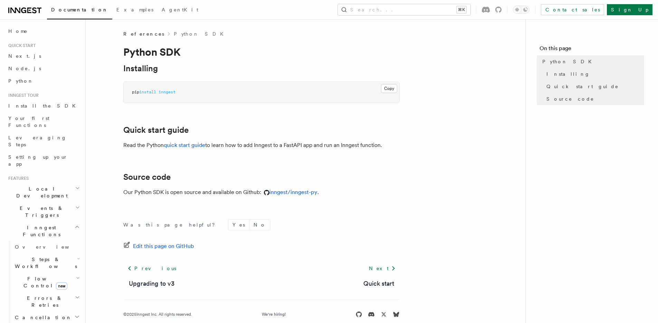 The width and height of the screenshot is (658, 323). Describe the element at coordinates (42, 317) in the screenshot. I see `span: Cancellation` at that location.